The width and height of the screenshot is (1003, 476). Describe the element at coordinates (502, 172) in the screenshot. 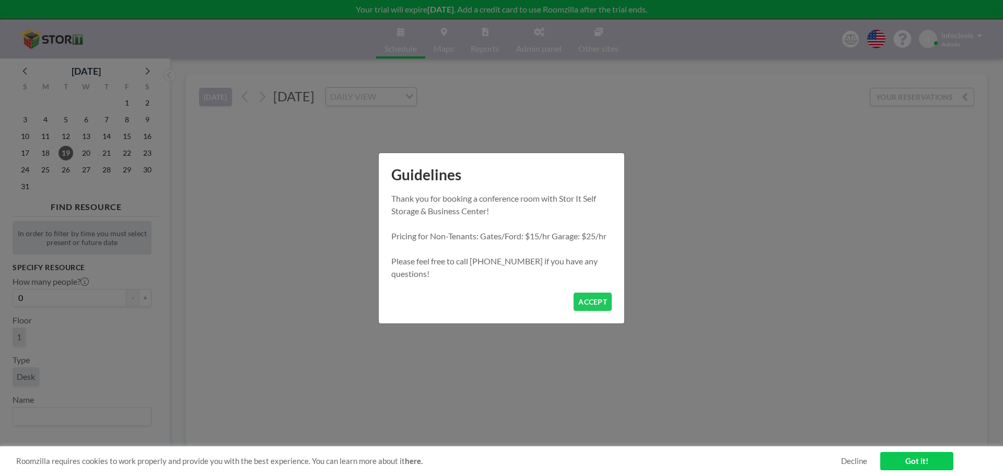

I see `h1: Guidelines` at that location.